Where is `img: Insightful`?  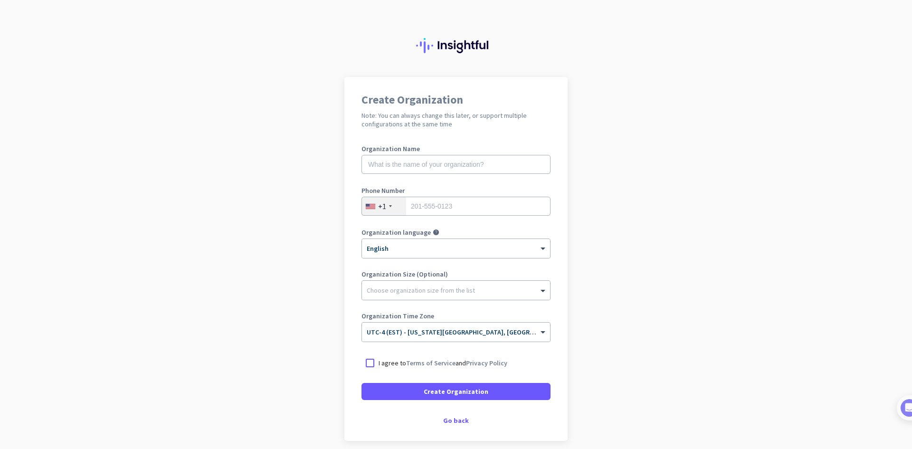 img: Insightful is located at coordinates (456, 46).